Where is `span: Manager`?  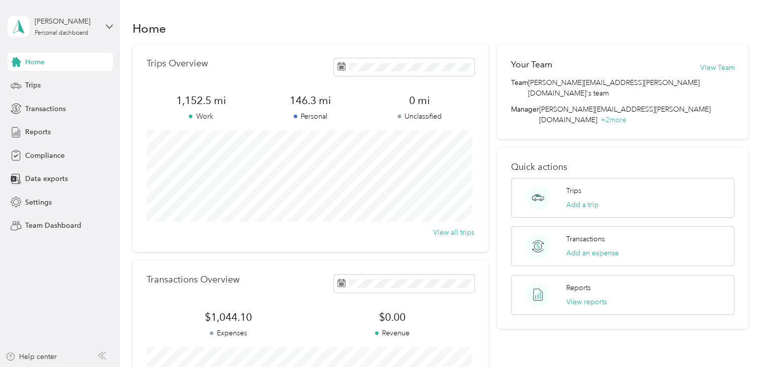 span: Manager is located at coordinates (525, 115).